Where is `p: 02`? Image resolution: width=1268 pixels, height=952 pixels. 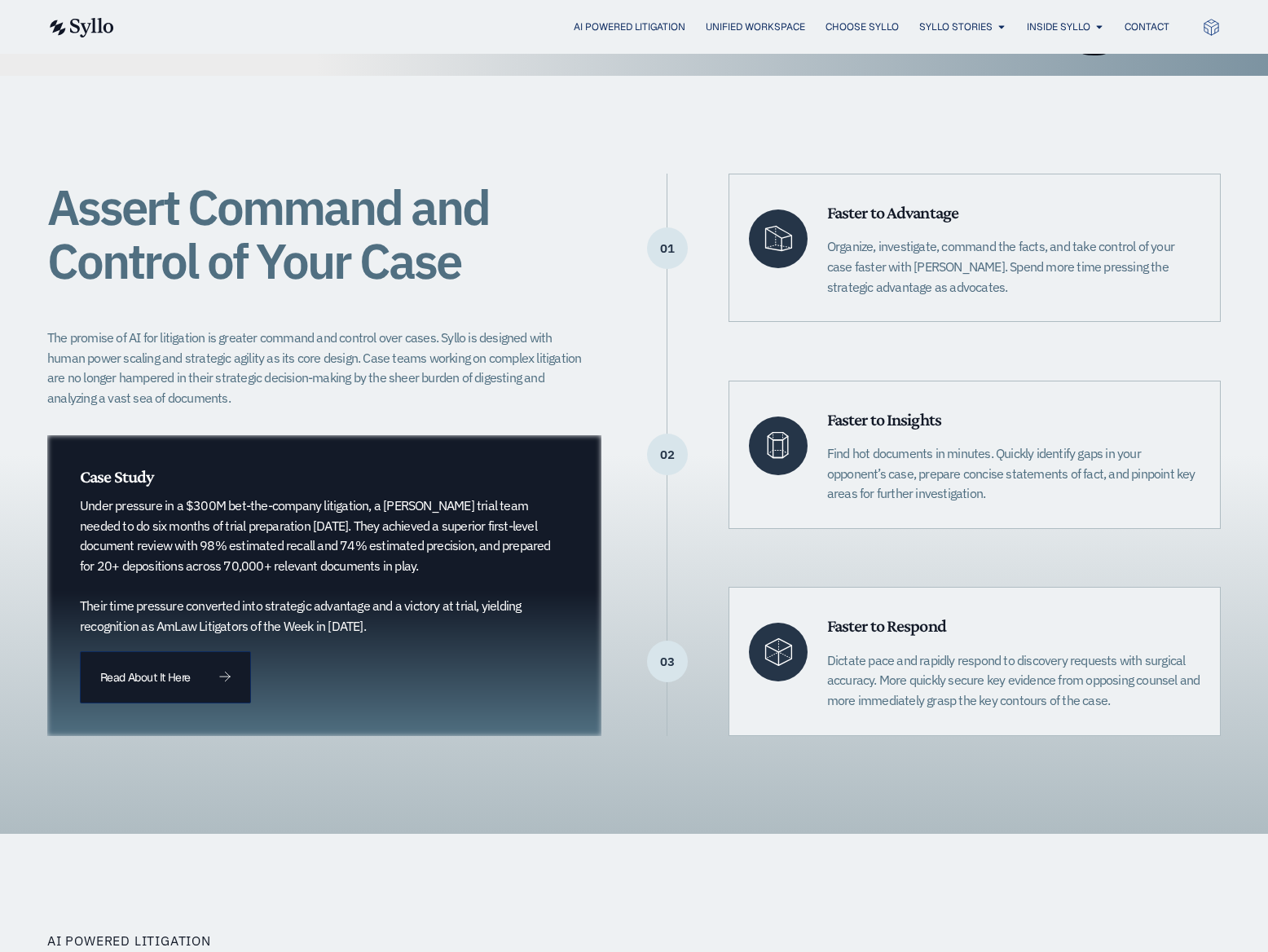
p: 02 is located at coordinates (667, 454).